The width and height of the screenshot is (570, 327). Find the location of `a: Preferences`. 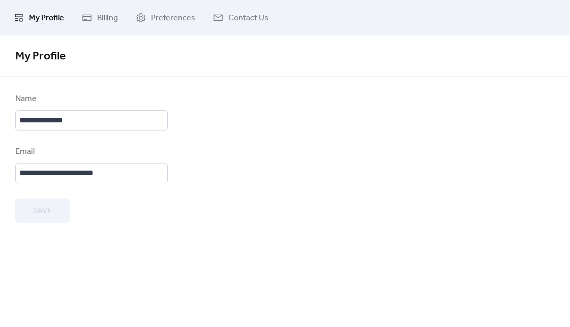

a: Preferences is located at coordinates (165, 18).